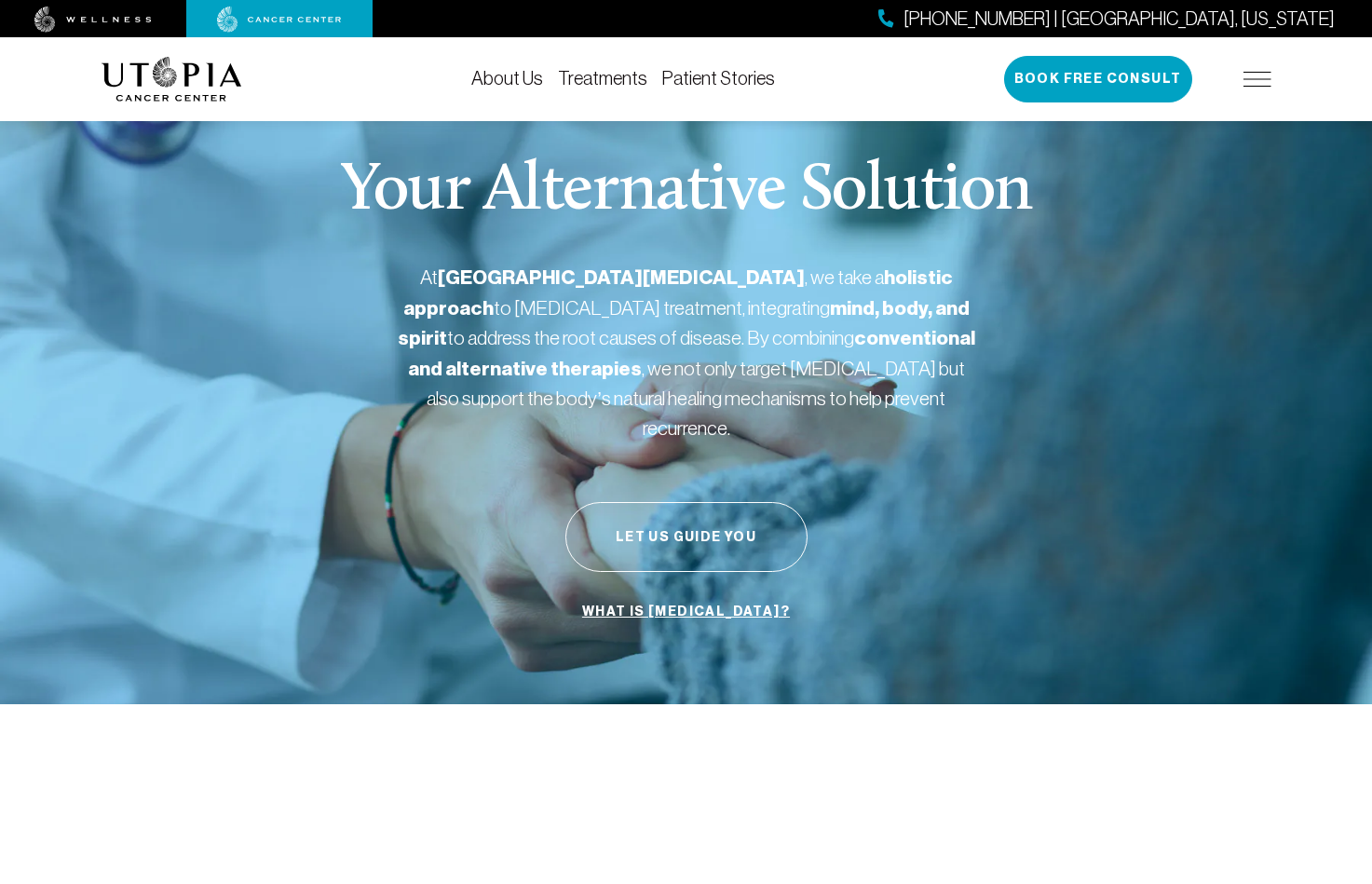 The image size is (1372, 884). I want to click on button: Book Free Consult, so click(1098, 80).